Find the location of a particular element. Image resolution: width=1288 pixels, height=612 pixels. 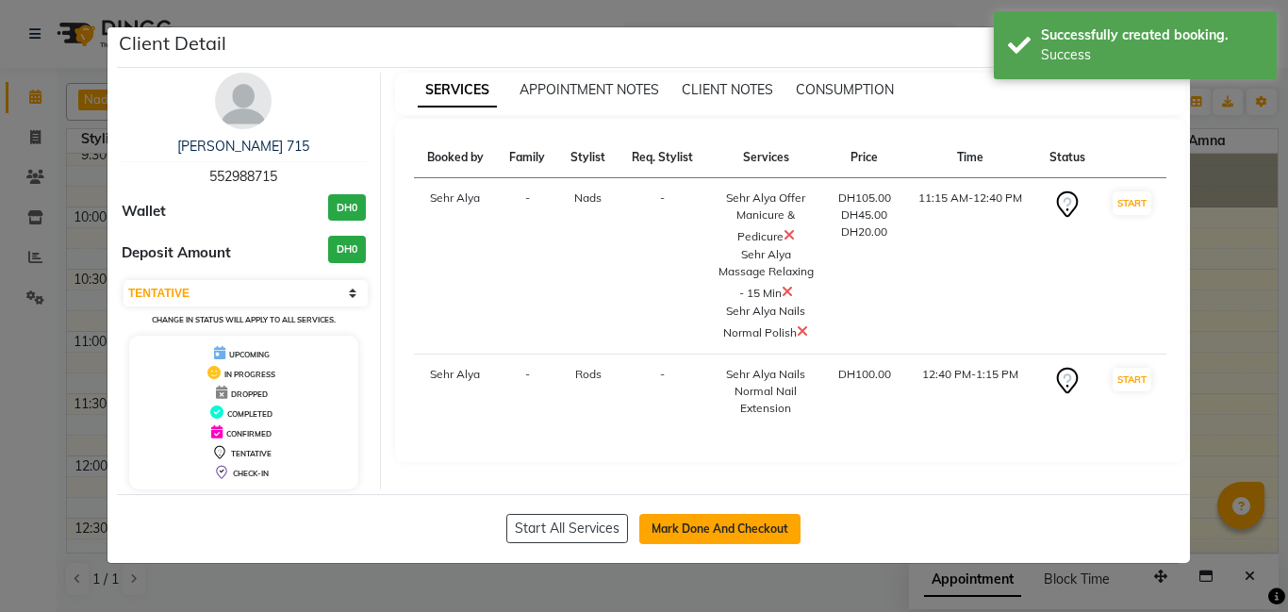

span: CLIENT NOTES is located at coordinates (727, 90).